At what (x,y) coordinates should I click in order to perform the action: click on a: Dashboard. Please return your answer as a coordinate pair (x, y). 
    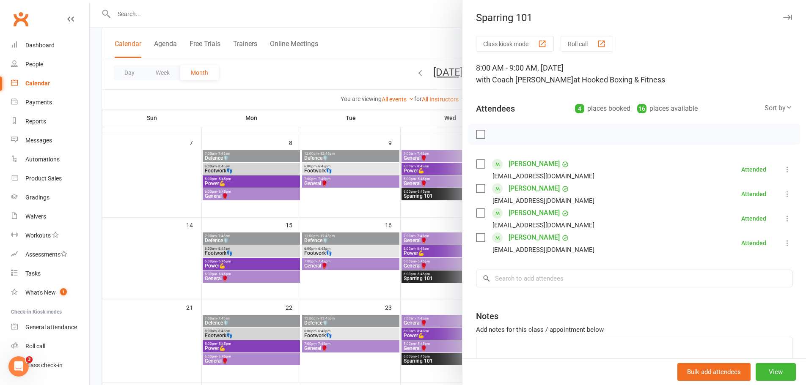
    Looking at the image, I should click on (50, 45).